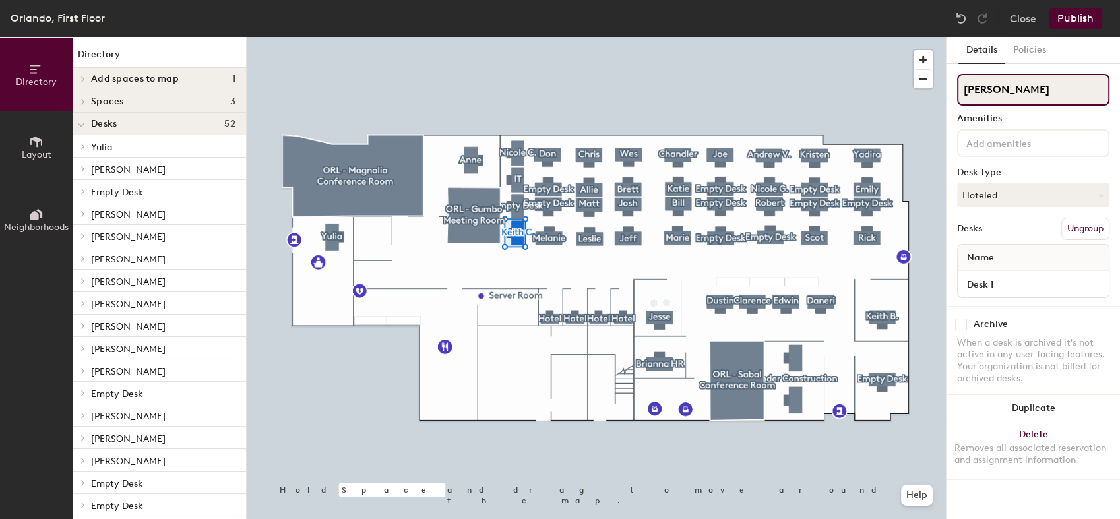  What do you see at coordinates (1033, 451) in the screenshot?
I see `button: DeleteRemoves all associated reservation and assignment information` at bounding box center [1033, 451].